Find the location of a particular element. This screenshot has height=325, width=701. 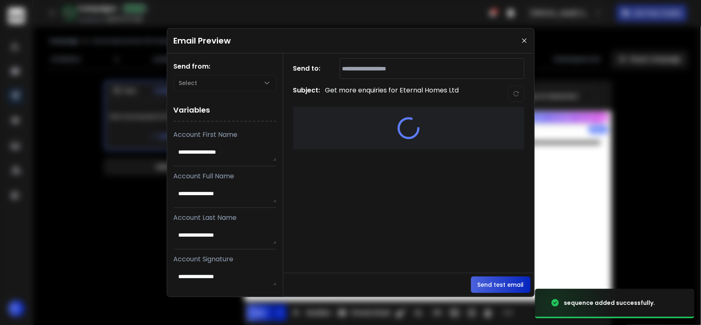

p: Account Full Name is located at coordinates (225, 176).